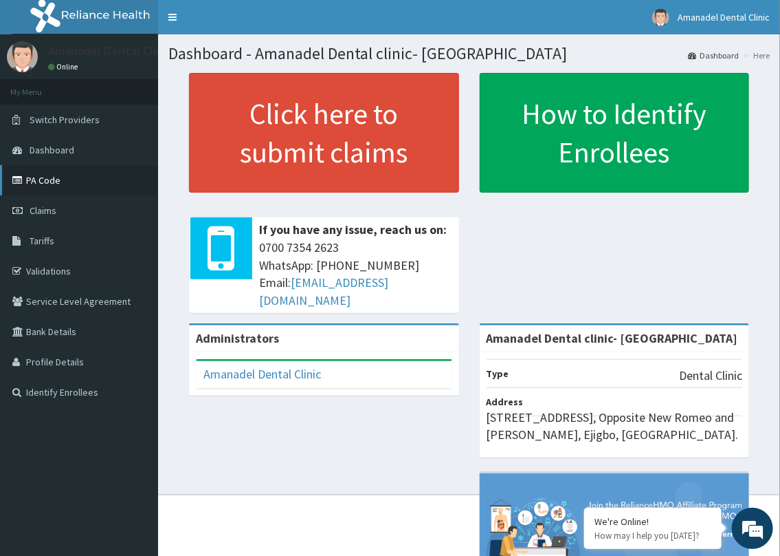 Image resolution: width=780 pixels, height=556 pixels. What do you see at coordinates (498, 373) in the screenshot?
I see `b: Type` at bounding box center [498, 373].